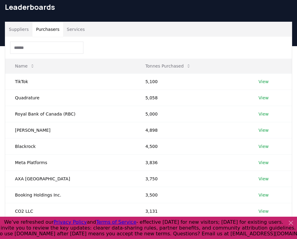 The height and width of the screenshot is (239, 297). Describe the element at coordinates (70, 162) in the screenshot. I see `td: Meta Platforms` at that location.